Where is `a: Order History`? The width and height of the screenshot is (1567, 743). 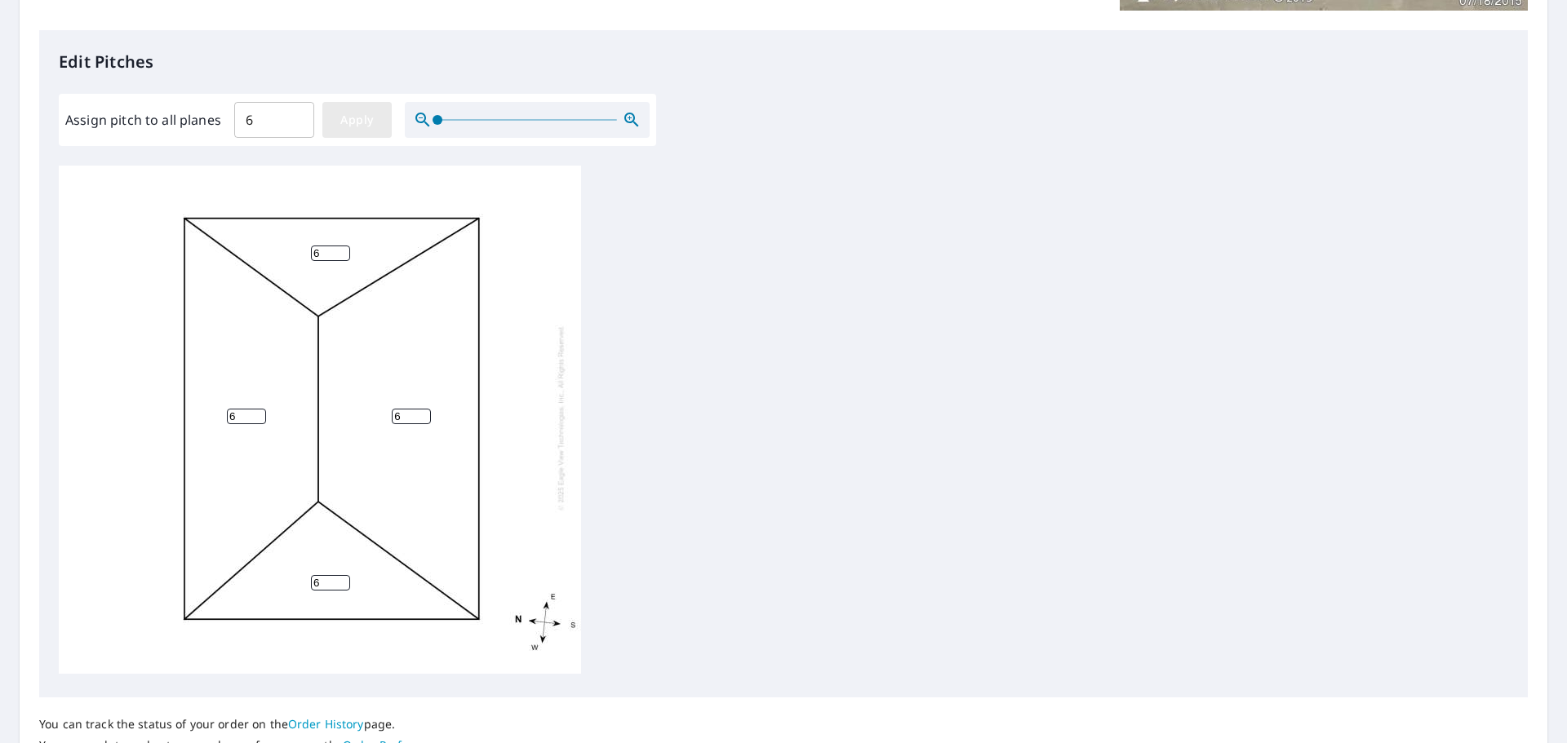 a: Order History is located at coordinates (326, 724).